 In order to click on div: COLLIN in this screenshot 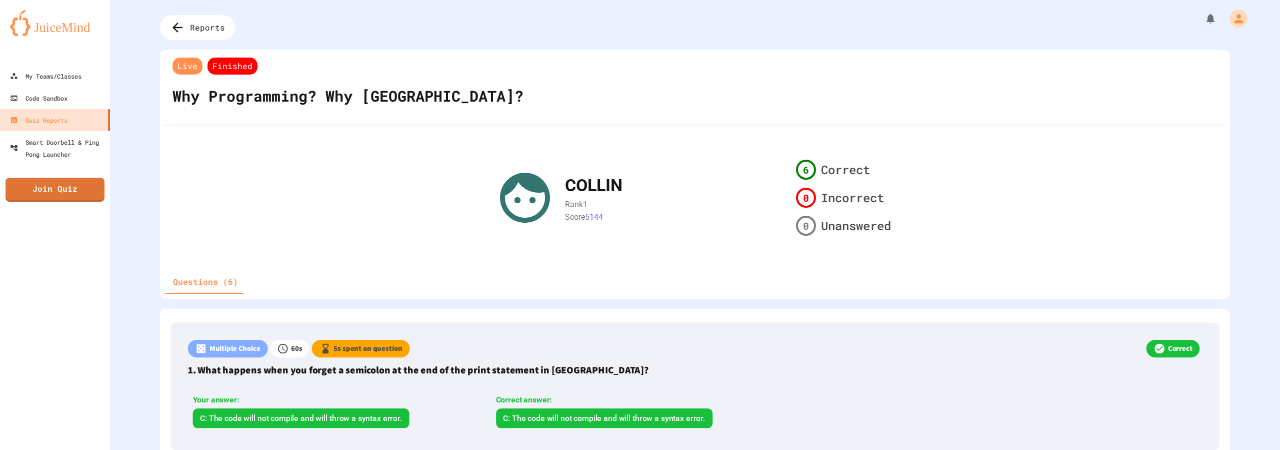, I will do `click(594, 185)`.